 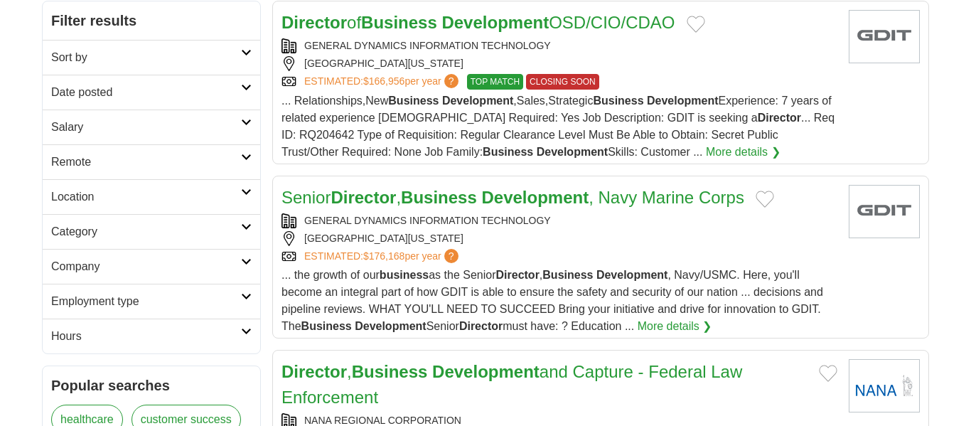 What do you see at coordinates (558, 126) in the screenshot?
I see `span: ... Relationships,New ,Sales,Strategic Experience: 7 years of related experience [DEMOGRAPHIC_DAT...` at bounding box center [558, 126].